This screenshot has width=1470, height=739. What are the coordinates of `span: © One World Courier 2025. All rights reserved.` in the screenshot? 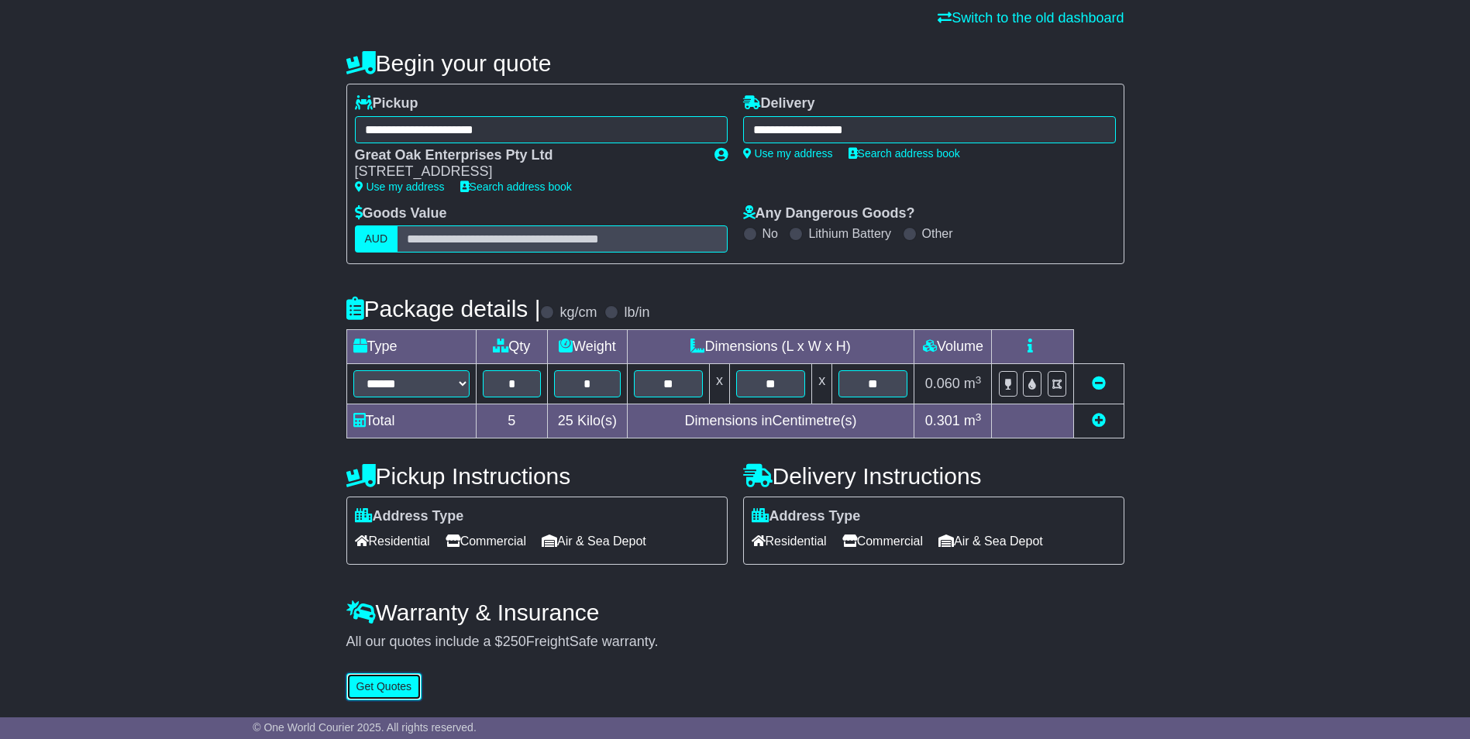 It's located at (364, 728).